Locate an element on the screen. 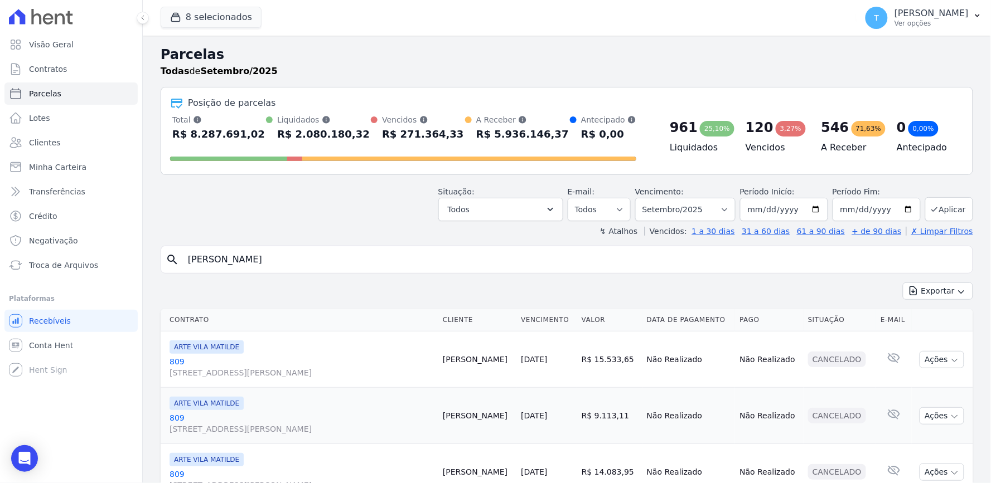 This screenshot has width=991, height=483. th: Contrato is located at coordinates (299, 320).